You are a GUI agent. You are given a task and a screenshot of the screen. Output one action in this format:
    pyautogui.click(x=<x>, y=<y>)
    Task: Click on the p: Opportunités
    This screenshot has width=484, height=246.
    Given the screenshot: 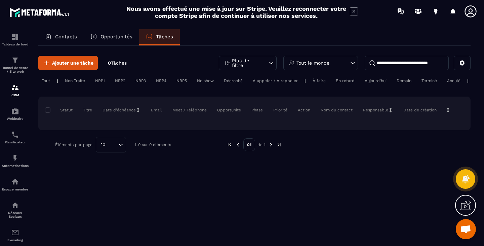 What is the action you would take?
    pyautogui.click(x=116, y=37)
    